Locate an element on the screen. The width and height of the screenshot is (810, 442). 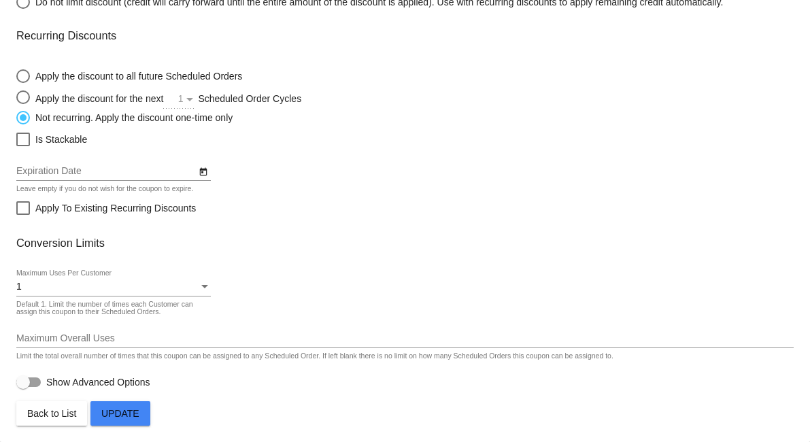
span: Is Stackable is located at coordinates (61, 139).